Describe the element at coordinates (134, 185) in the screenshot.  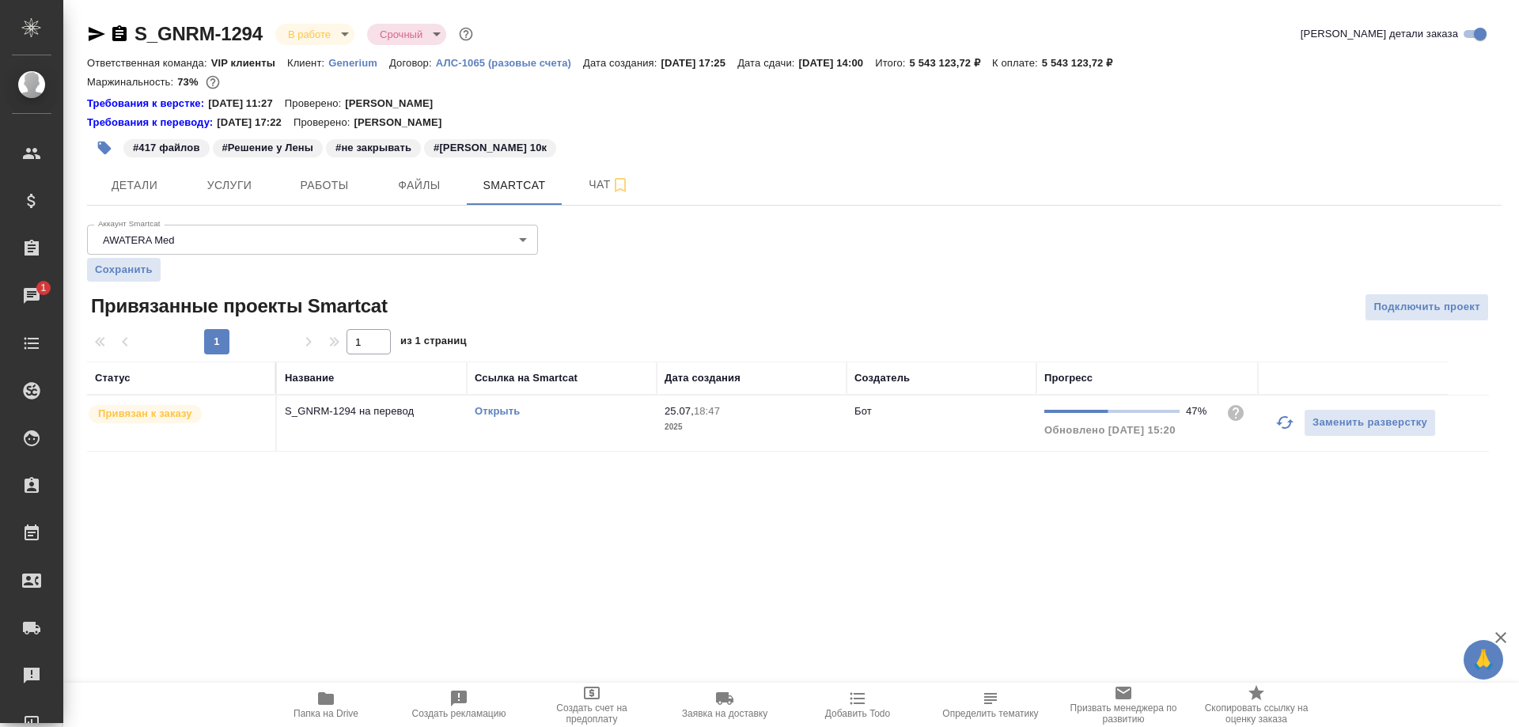
I see `span: Детали` at that location.